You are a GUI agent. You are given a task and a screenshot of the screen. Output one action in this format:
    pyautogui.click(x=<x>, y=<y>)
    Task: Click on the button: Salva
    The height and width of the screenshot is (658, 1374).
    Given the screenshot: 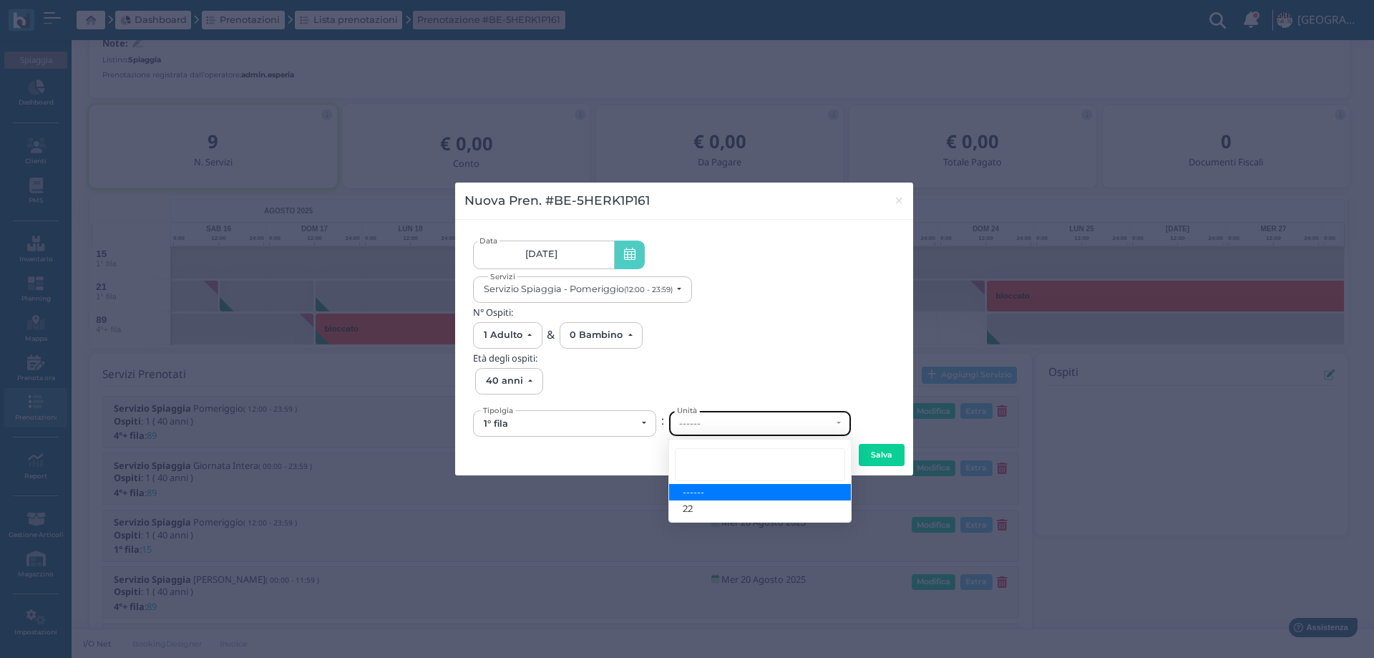 What is the action you would take?
    pyautogui.click(x=882, y=455)
    